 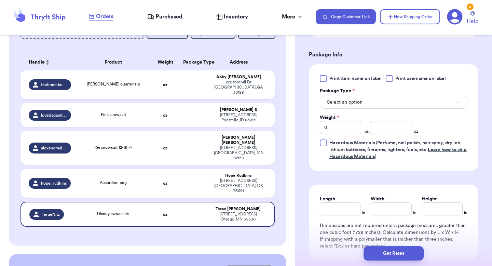 What do you see at coordinates (410, 17) in the screenshot?
I see `button: New Shipping Order` at bounding box center [410, 17].